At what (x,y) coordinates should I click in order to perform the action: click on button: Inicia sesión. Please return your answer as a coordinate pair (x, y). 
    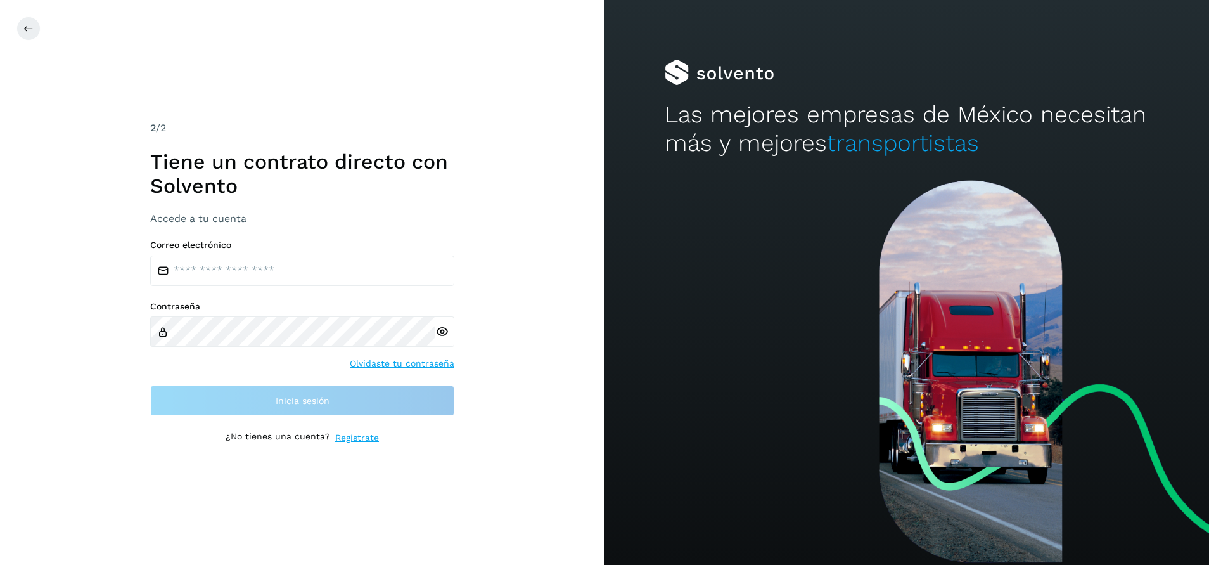
    Looking at the image, I should click on (302, 401).